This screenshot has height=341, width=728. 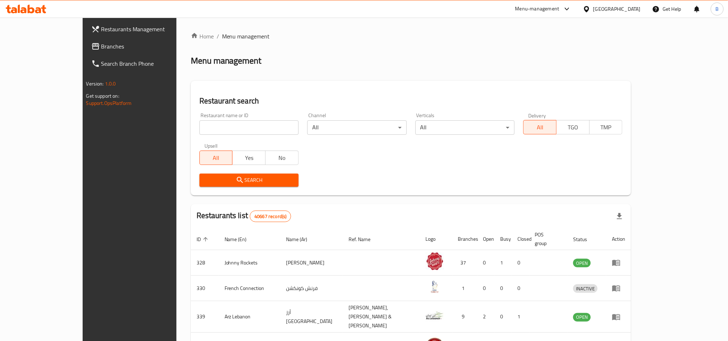 What do you see at coordinates (282, 158) in the screenshot?
I see `button: No` at bounding box center [282, 158].